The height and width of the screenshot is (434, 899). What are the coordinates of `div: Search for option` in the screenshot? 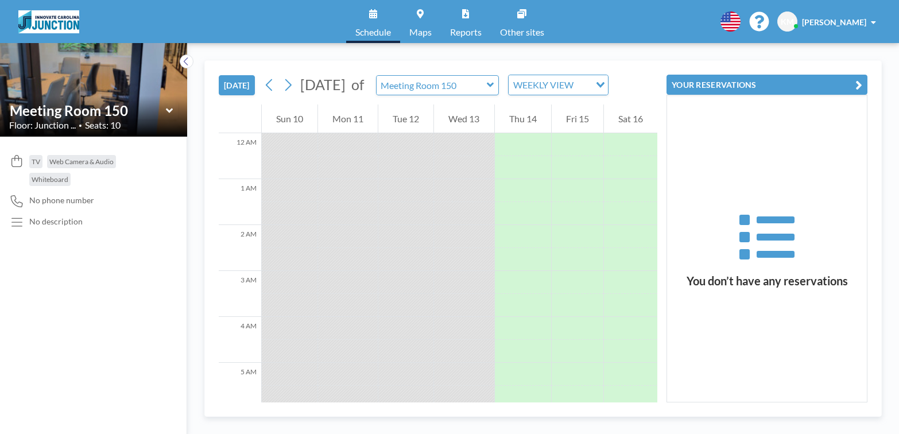 It's located at (558, 85).